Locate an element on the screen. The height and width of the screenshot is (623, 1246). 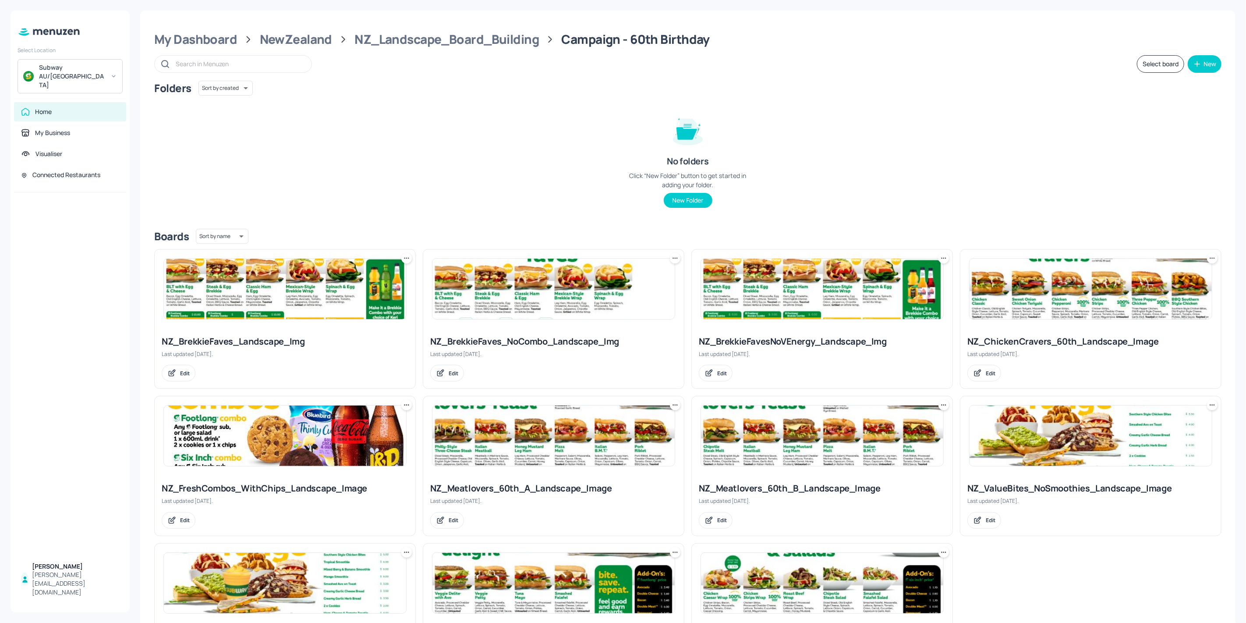
img: 2025-08-13-17550499014448glz31hcanu.jpeg is located at coordinates (822, 436).